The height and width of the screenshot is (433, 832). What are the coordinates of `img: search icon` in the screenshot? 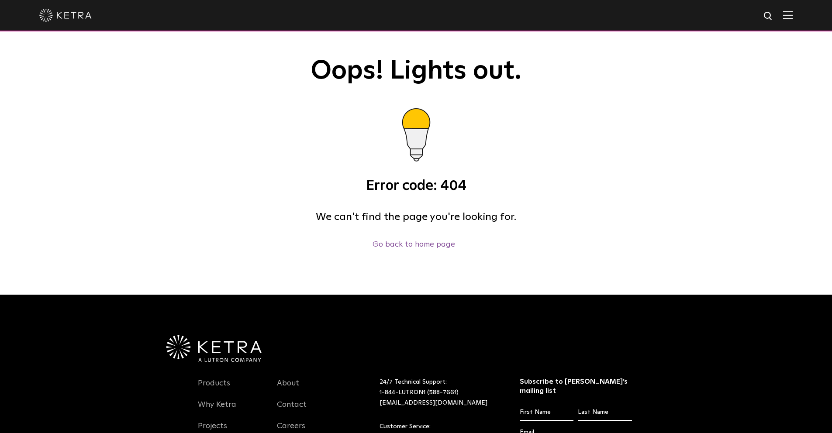 It's located at (768, 16).